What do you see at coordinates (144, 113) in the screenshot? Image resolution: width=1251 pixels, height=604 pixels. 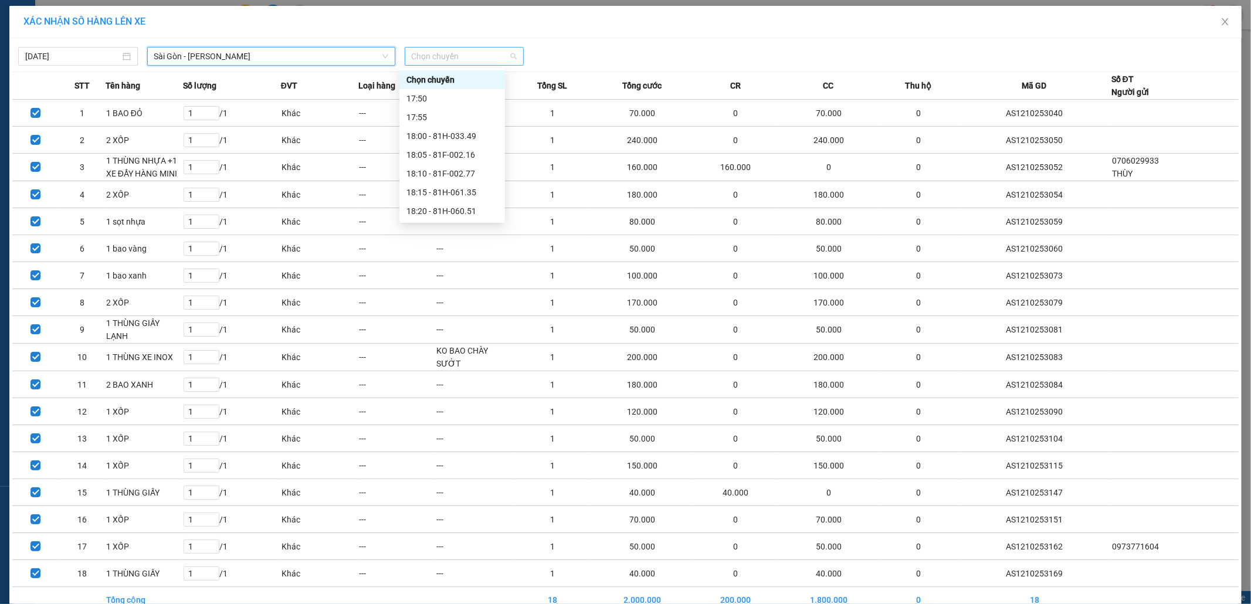 I see `td: 1 BAO ĐỎ` at bounding box center [144, 113].